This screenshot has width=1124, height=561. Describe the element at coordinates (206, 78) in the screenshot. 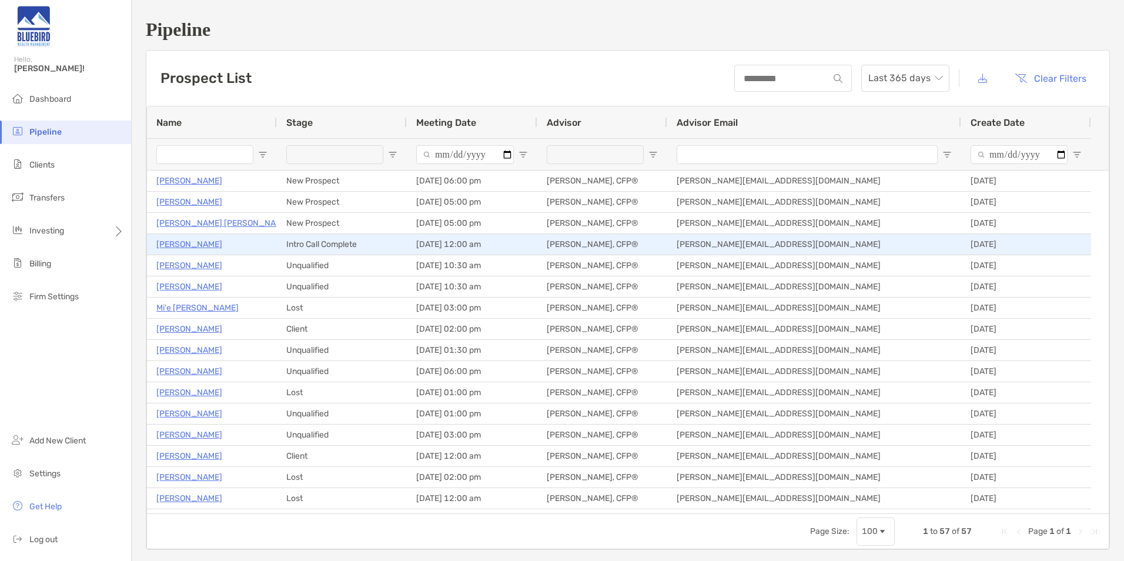

I see `h3: Prospect List` at that location.